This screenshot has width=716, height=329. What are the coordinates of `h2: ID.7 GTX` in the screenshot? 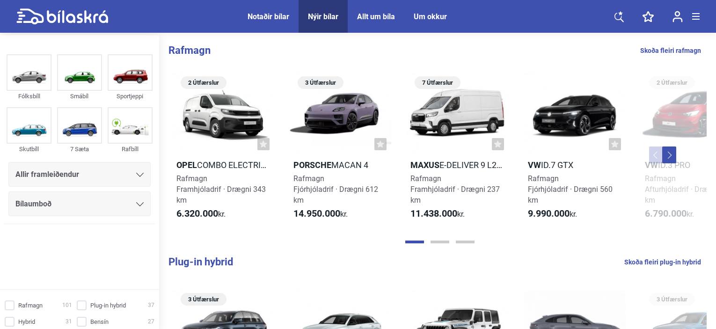 It's located at (575, 165).